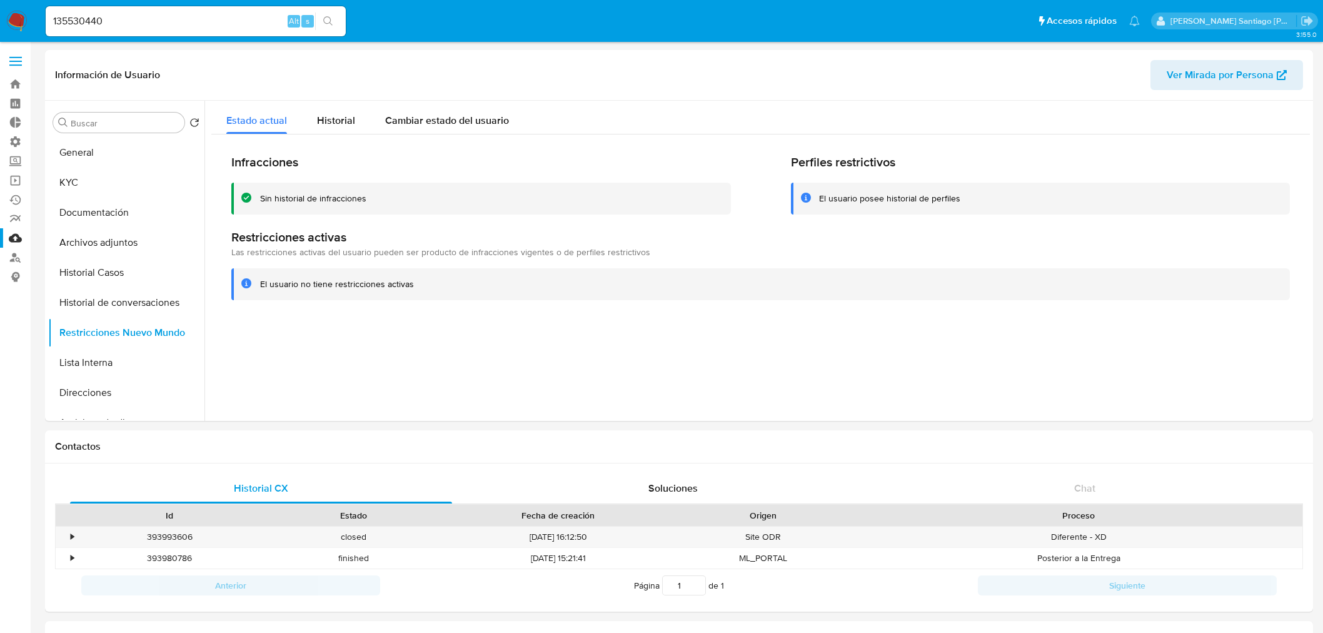  I want to click on button: Anterior, so click(231, 585).